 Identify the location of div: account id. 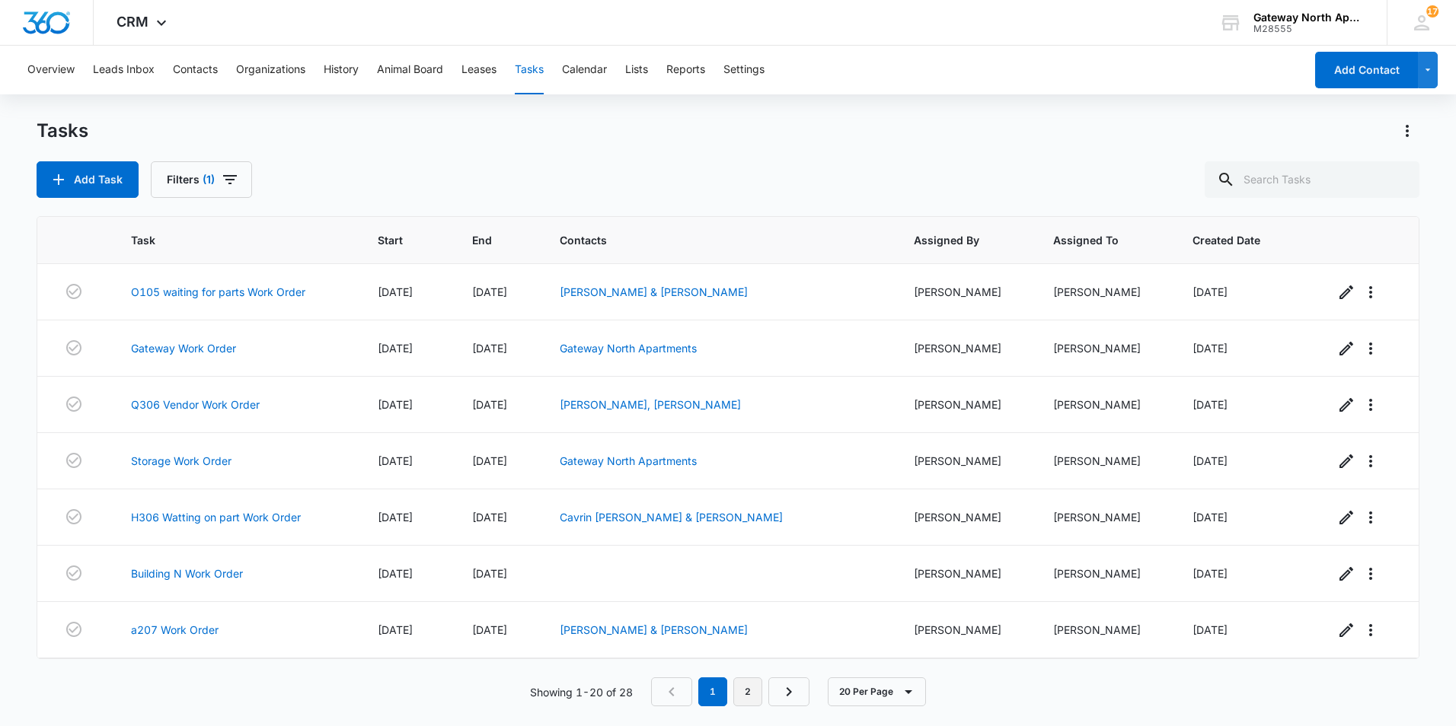
(1309, 29).